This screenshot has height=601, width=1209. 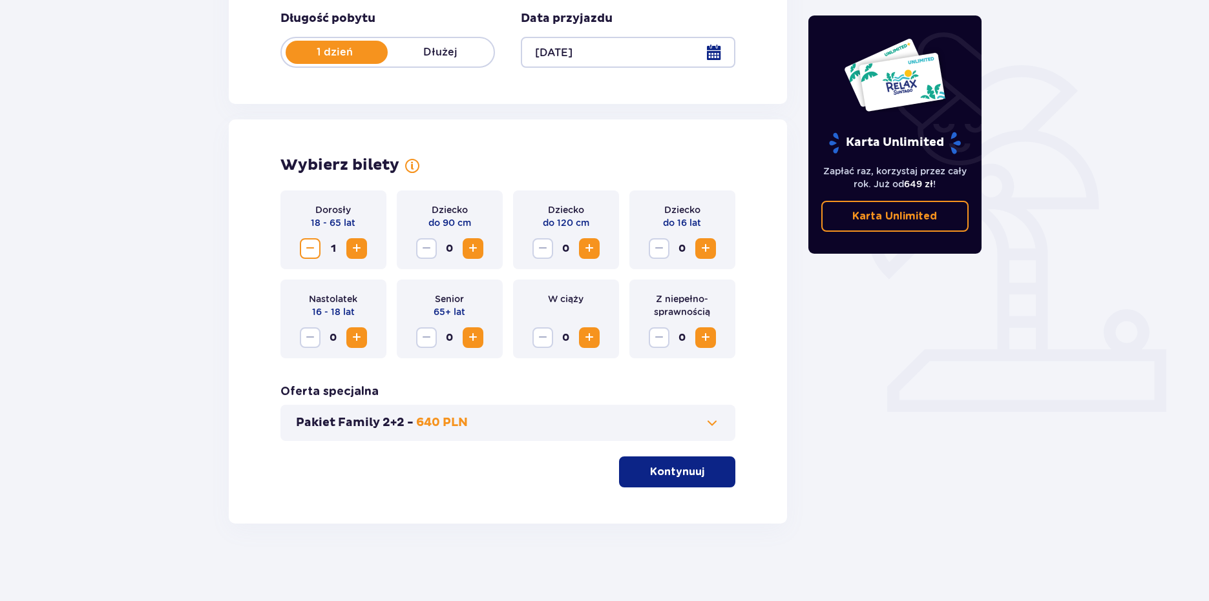 I want to click on a: Karta Unlimited, so click(x=895, y=216).